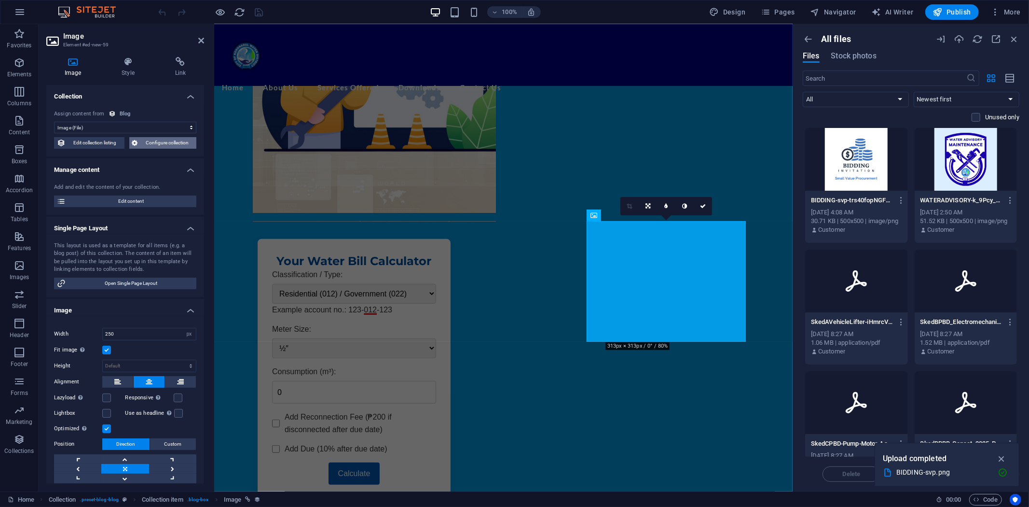 This screenshot has height=507, width=1029. What do you see at coordinates (124, 45) in the screenshot?
I see `h3: Element #ed-new-59` at bounding box center [124, 45].